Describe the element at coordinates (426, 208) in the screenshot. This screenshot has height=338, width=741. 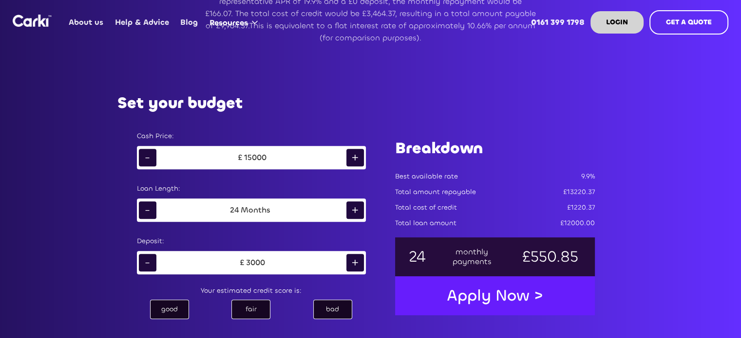
I see `div: Total cost of credit` at that location.